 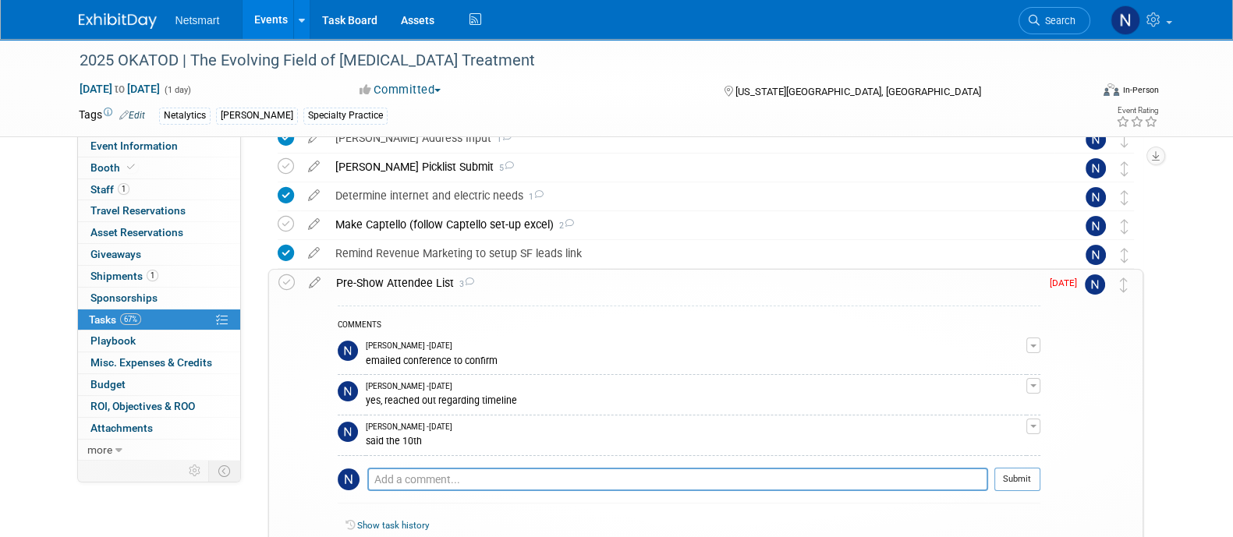 What do you see at coordinates (1139, 90) in the screenshot?
I see `div: In-Person` at bounding box center [1139, 90].